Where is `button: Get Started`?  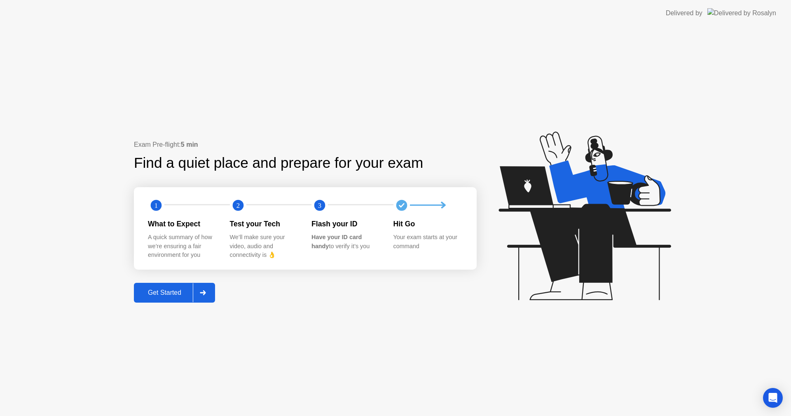
button: Get Started is located at coordinates (174, 293).